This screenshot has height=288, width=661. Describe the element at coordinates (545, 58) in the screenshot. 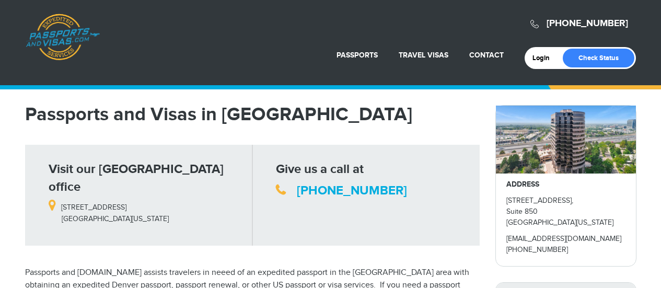

I see `a: Login` at that location.